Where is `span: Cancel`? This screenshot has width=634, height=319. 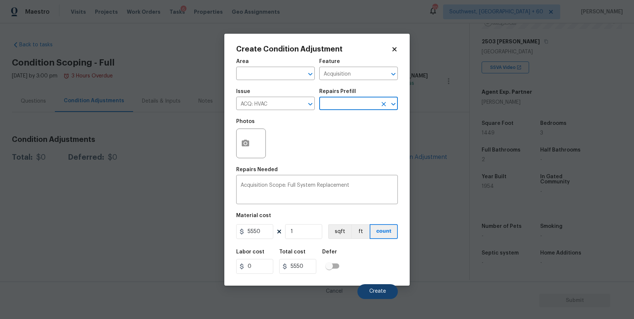 span: Cancel is located at coordinates (334, 291).